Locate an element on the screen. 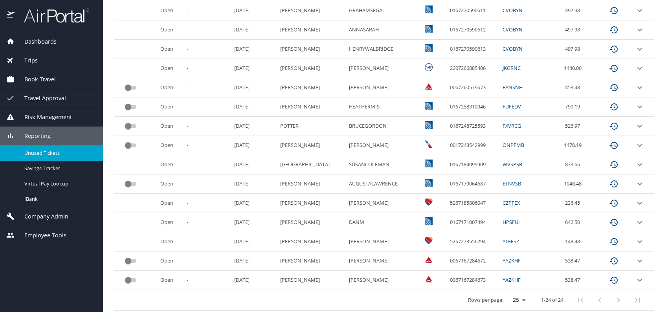  a: FUFEDV is located at coordinates (512, 107).